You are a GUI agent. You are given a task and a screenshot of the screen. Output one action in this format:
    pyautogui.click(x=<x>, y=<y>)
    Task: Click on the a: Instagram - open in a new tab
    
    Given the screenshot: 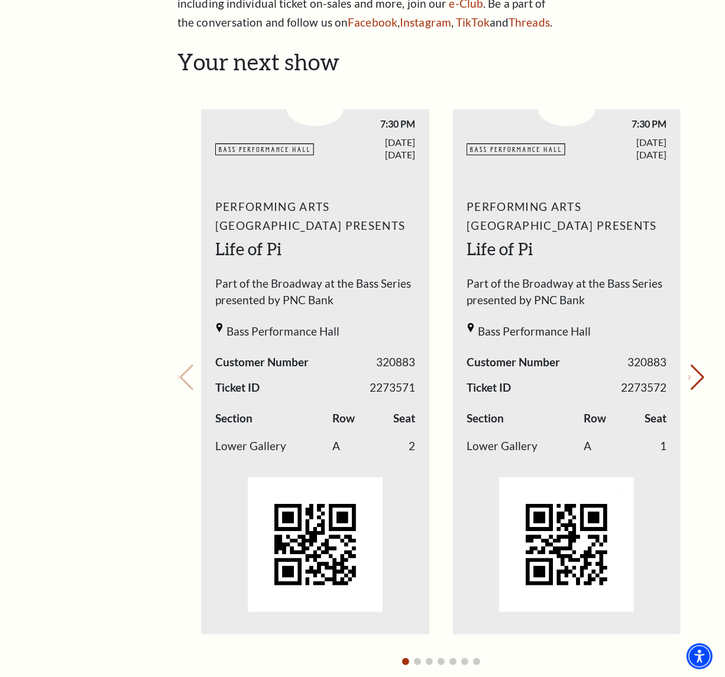 What is the action you would take?
    pyautogui.click(x=425, y=22)
    